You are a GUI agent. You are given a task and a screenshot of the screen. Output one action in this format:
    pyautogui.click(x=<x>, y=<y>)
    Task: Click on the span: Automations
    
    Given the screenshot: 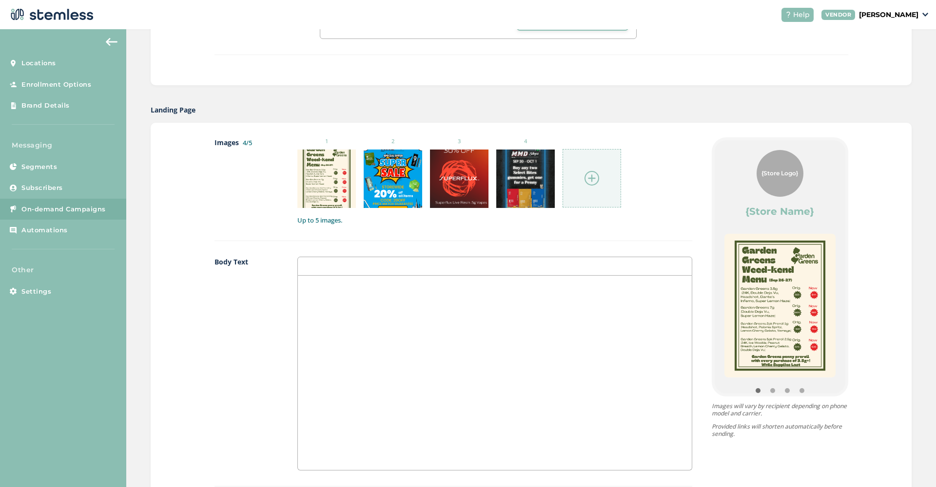 What is the action you would take?
    pyautogui.click(x=44, y=230)
    